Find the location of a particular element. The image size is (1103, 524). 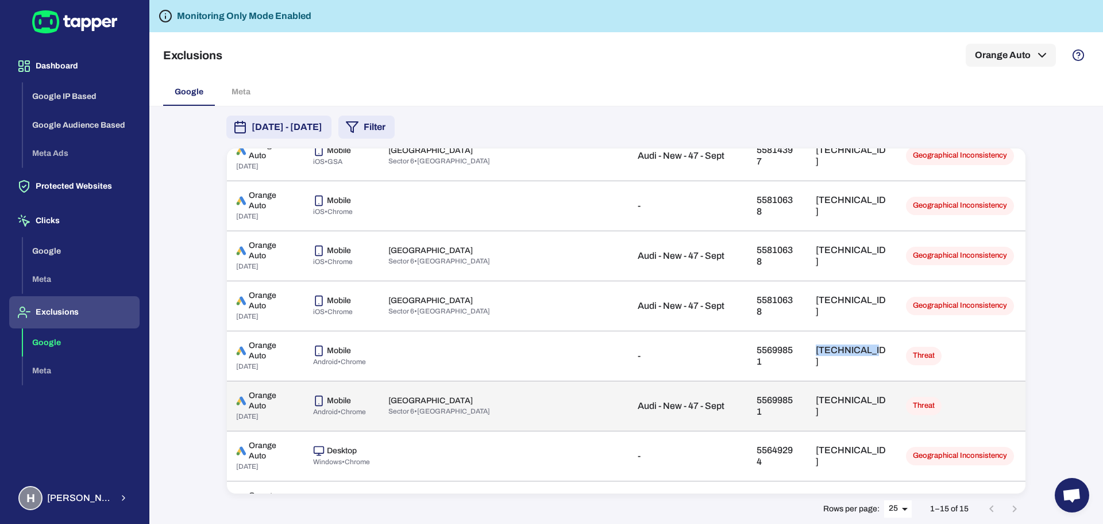

a: Protected Websites is located at coordinates (74, 185).